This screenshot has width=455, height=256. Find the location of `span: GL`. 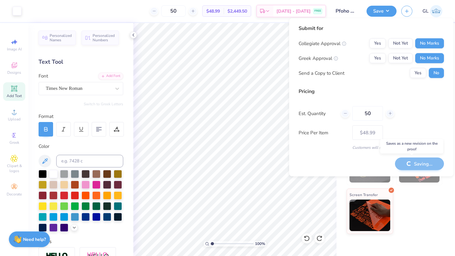

span: GL is located at coordinates (425, 11).